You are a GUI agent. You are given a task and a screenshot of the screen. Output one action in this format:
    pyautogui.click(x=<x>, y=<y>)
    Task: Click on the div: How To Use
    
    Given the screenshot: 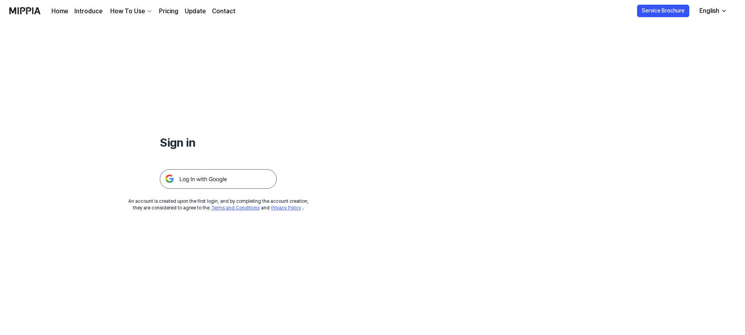 What is the action you would take?
    pyautogui.click(x=127, y=11)
    